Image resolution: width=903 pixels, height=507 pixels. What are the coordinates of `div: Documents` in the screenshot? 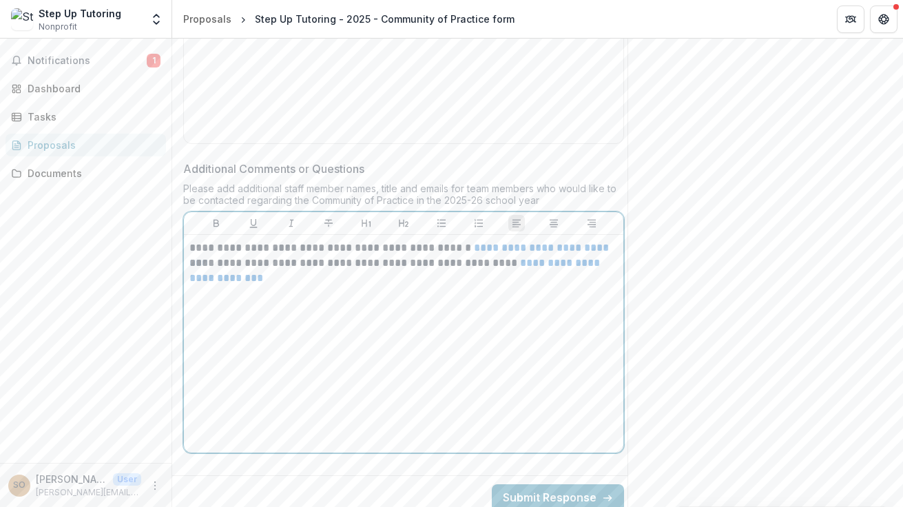 It's located at (91, 173).